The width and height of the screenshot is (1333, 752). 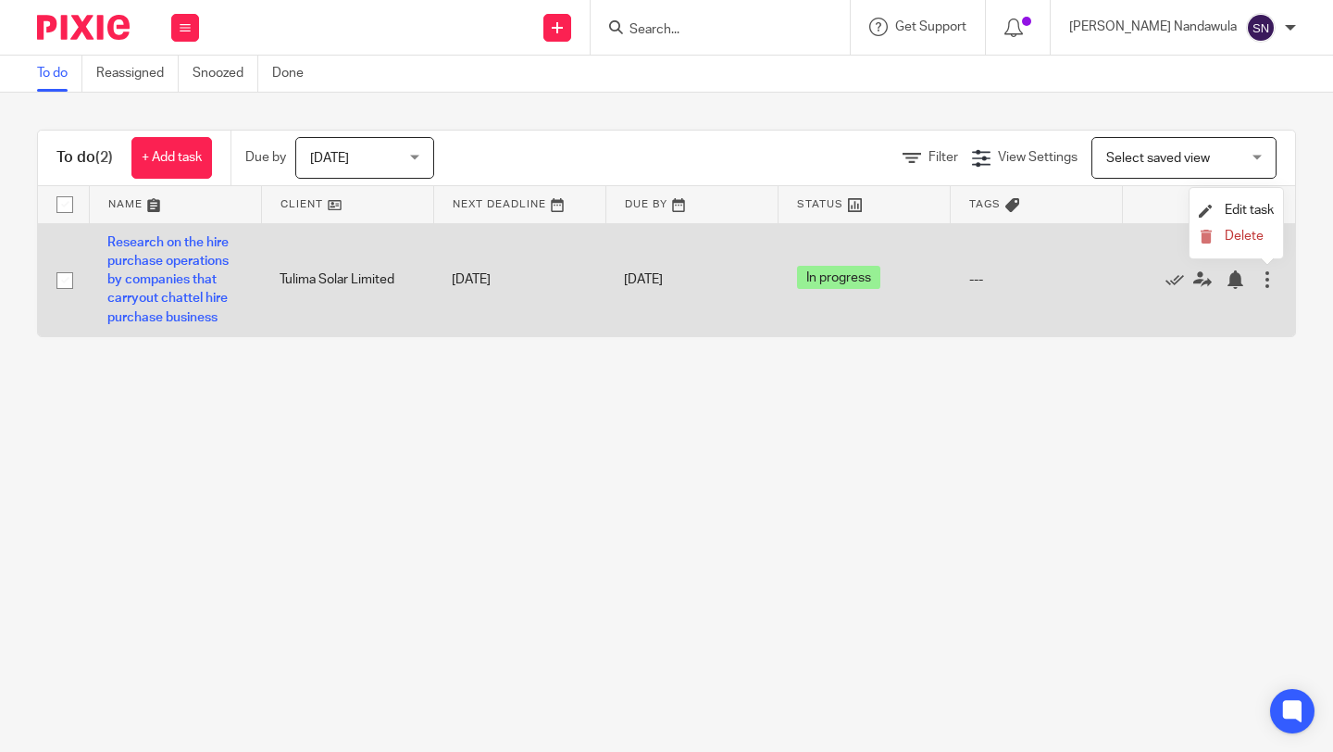 What do you see at coordinates (839, 277) in the screenshot?
I see `span: In progress` at bounding box center [839, 277].